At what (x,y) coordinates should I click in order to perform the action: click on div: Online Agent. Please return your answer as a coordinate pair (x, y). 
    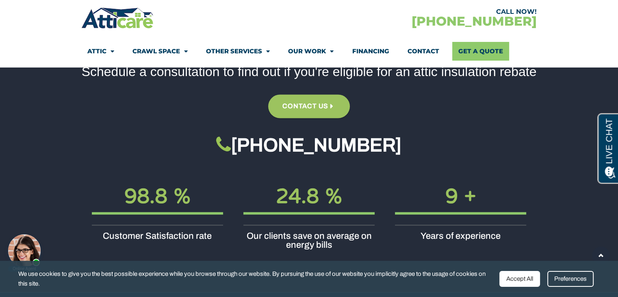
    Looking at the image, I should click on (20, 37).